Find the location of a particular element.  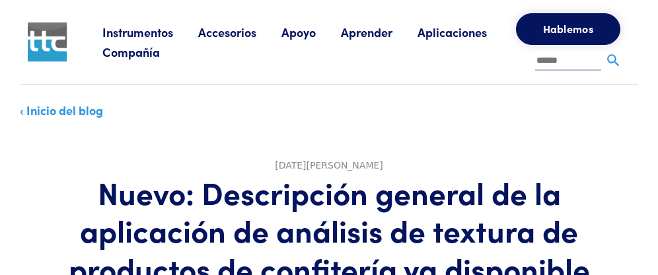

font: Apoyo is located at coordinates (299, 32).